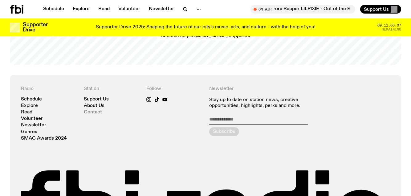 This screenshot has width=411, height=196. What do you see at coordinates (268, 89) in the screenshot?
I see `h4: Newsletter` at bounding box center [268, 89].